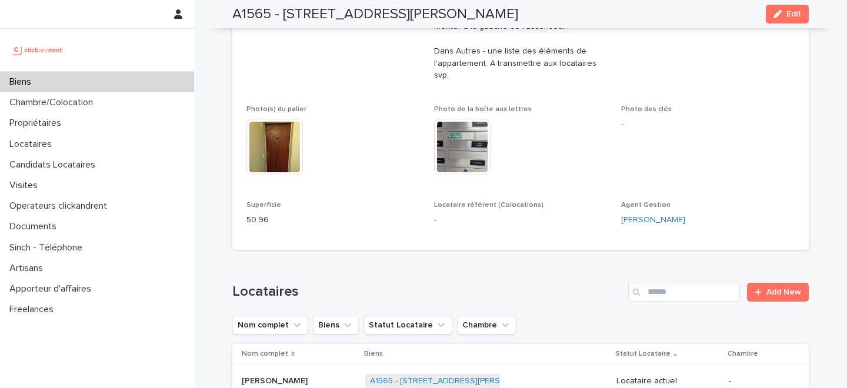 The width and height of the screenshot is (847, 388). What do you see at coordinates (668, 381) in the screenshot?
I see `p: Locataire actuel` at bounding box center [668, 381].